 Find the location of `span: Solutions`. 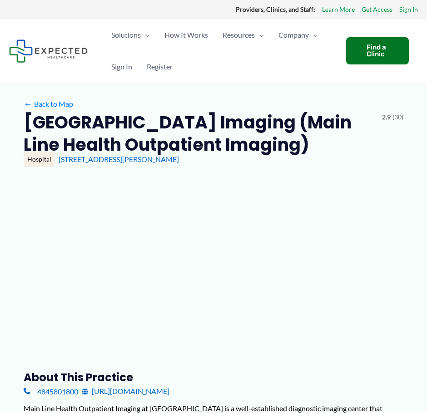

span: Solutions is located at coordinates (126, 35).